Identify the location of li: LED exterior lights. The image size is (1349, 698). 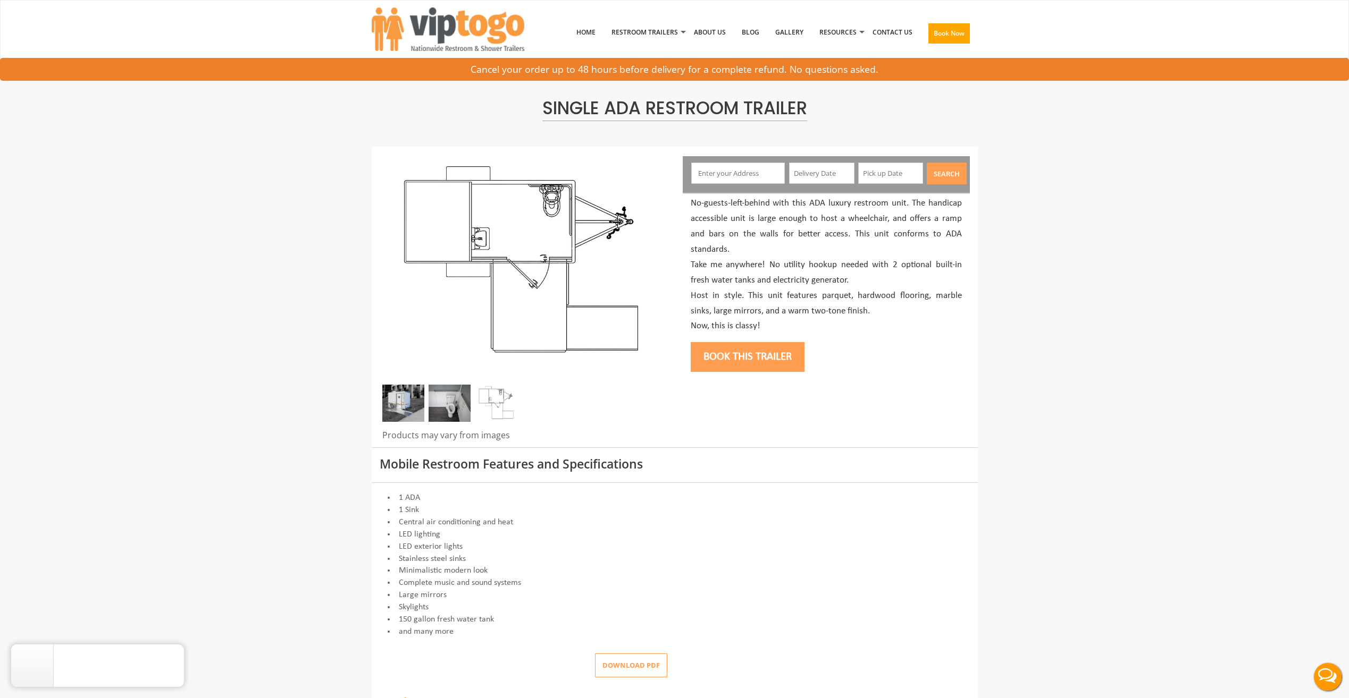
(675, 547).